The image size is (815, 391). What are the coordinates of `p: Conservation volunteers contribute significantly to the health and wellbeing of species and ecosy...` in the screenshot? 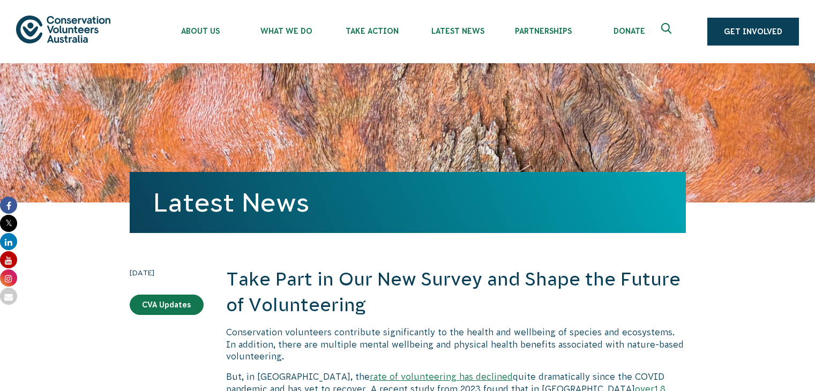 It's located at (456, 344).